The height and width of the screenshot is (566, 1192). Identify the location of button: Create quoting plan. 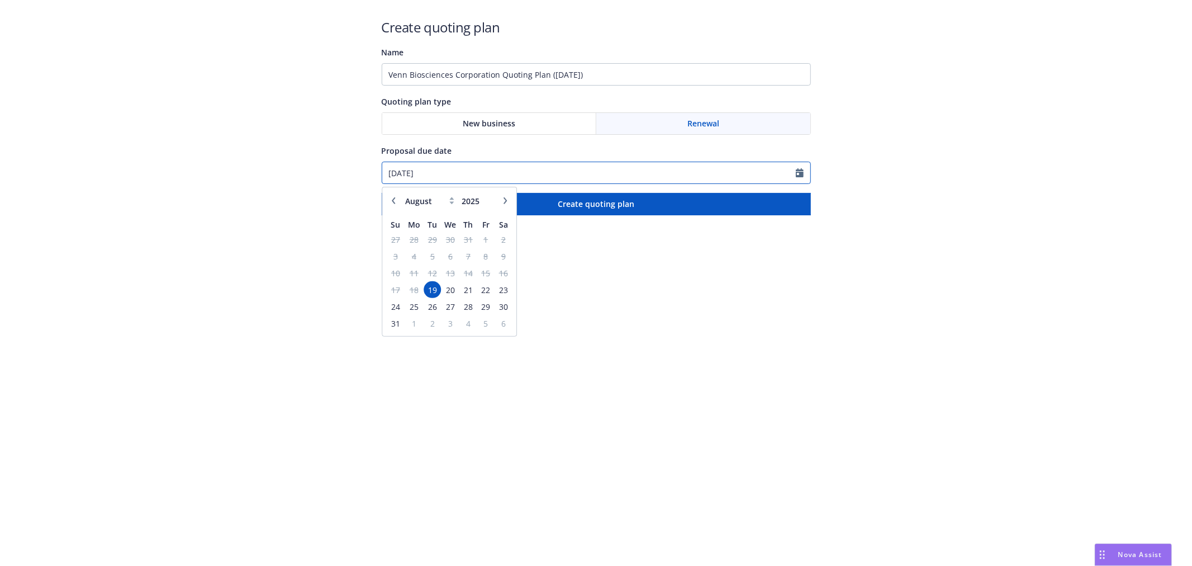
(596, 204).